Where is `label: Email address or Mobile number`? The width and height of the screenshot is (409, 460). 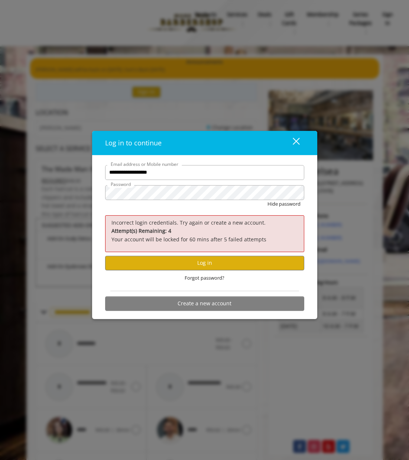 label: Email address or Mobile number is located at coordinates (145, 164).